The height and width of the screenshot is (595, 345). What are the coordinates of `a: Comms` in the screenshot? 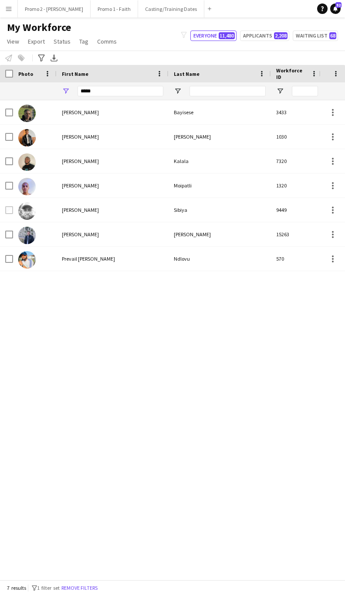 It's located at (107, 41).